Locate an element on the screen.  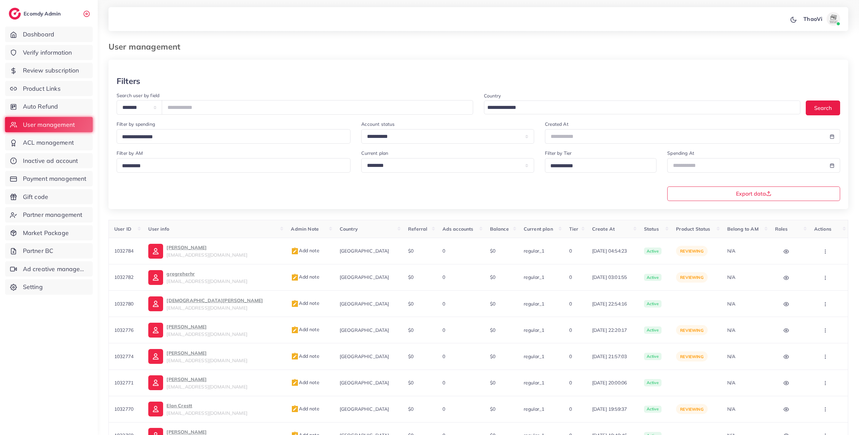
span: 1032782 is located at coordinates (124, 277).